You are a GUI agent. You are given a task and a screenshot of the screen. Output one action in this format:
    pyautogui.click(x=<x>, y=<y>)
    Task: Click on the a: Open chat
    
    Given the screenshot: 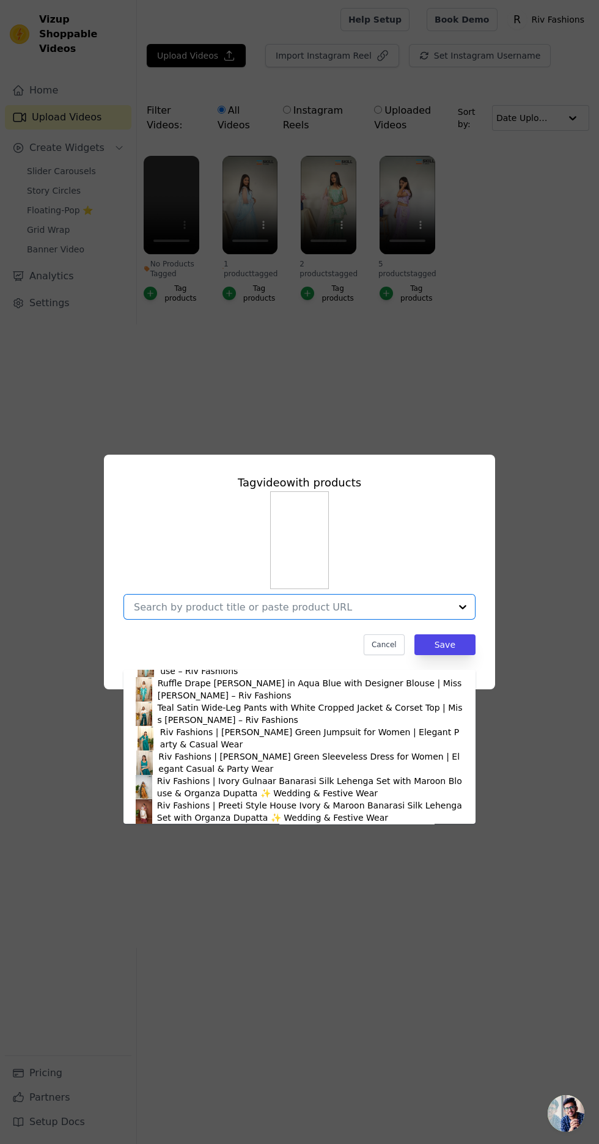 What is the action you would take?
    pyautogui.click(x=566, y=1113)
    